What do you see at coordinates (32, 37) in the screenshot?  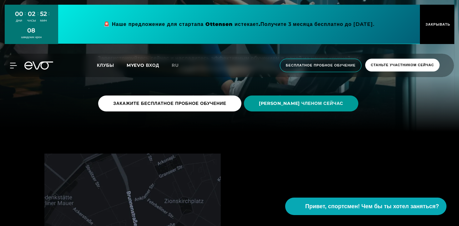 I see `font: шведских крон` at bounding box center [32, 37].